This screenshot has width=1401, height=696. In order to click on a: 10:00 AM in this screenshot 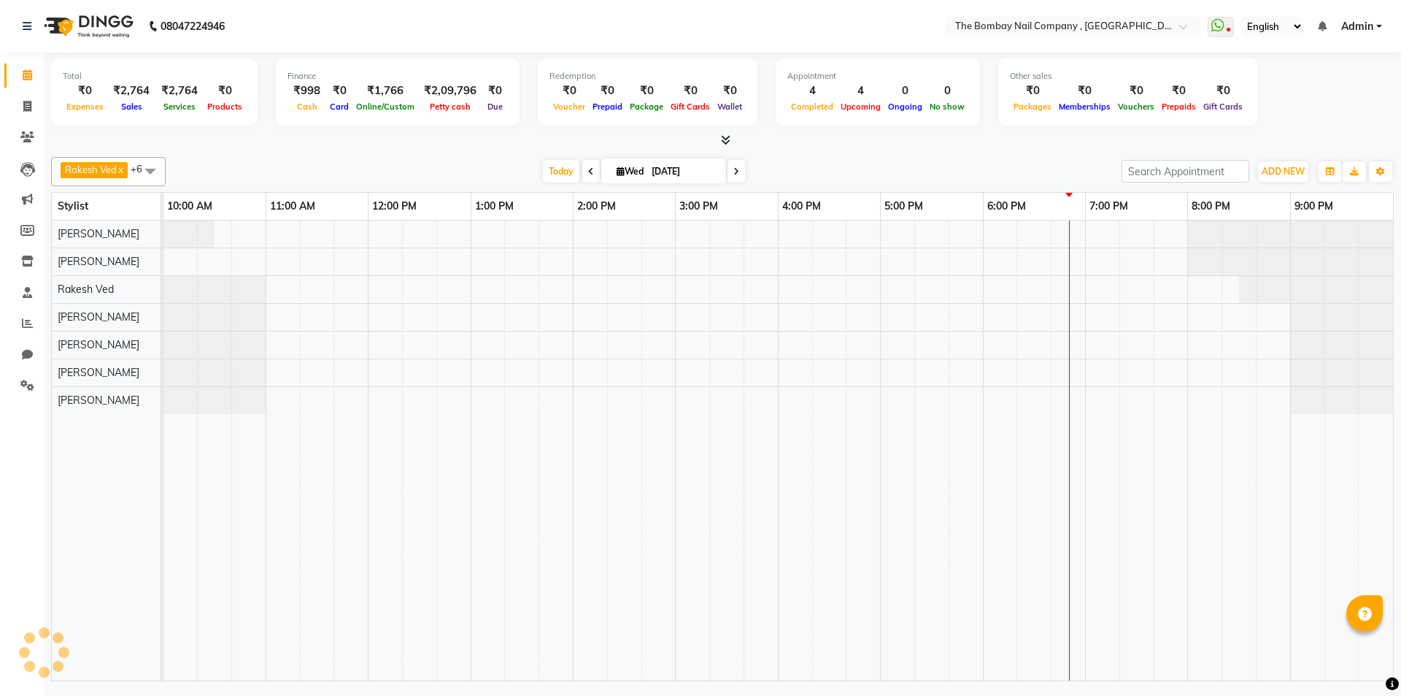, I will do `click(190, 206)`.